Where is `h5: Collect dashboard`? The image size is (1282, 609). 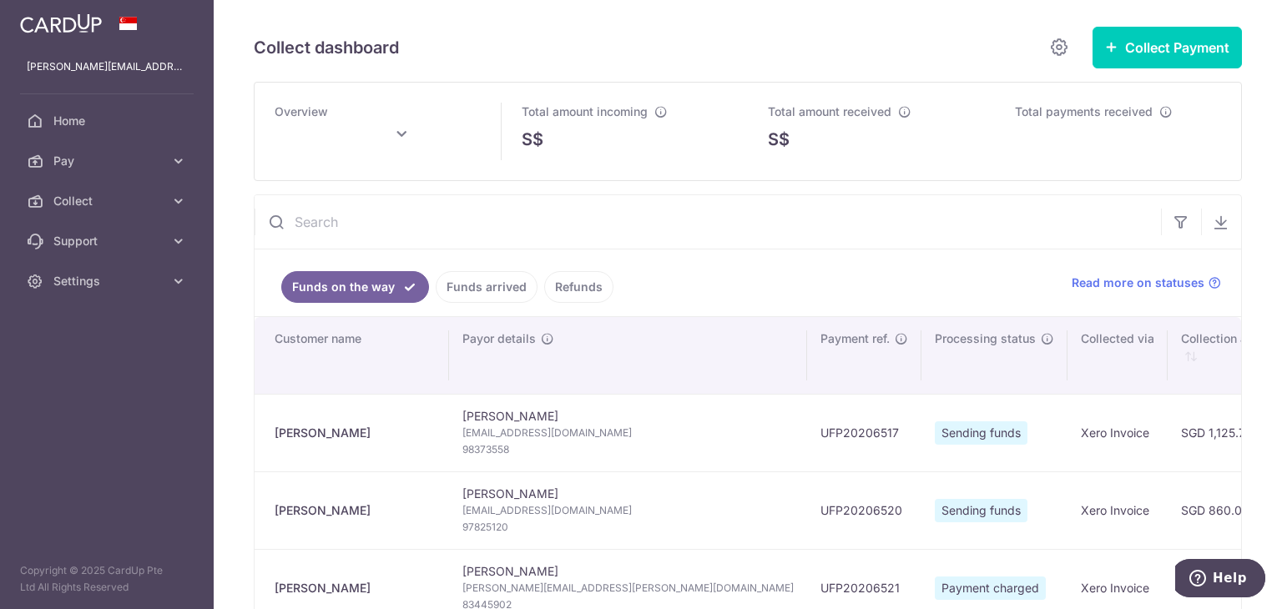
h5: Collect dashboard is located at coordinates (326, 48).